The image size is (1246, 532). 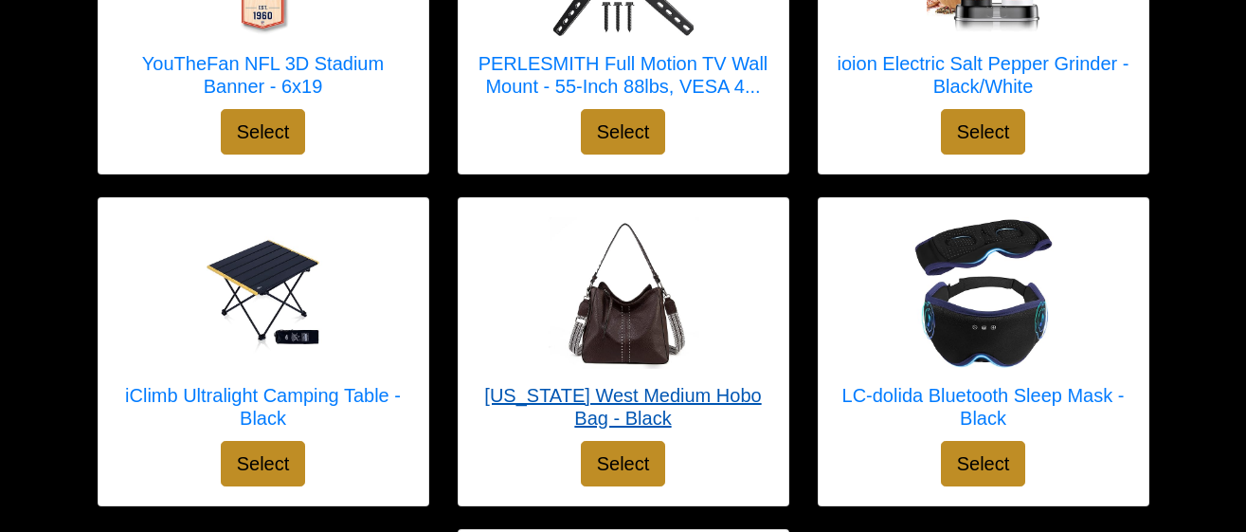 I want to click on img: LC-dolida Bluetooth Sleep Mask - Black, so click(x=983, y=293).